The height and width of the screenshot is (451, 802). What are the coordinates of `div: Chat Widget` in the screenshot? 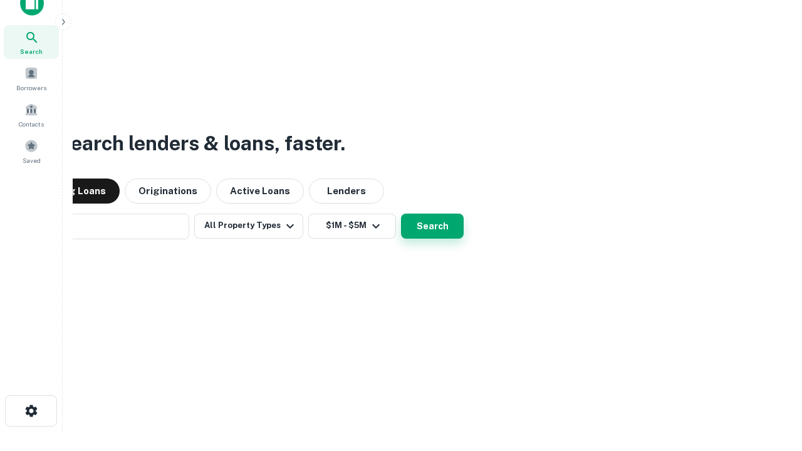 It's located at (770, 381).